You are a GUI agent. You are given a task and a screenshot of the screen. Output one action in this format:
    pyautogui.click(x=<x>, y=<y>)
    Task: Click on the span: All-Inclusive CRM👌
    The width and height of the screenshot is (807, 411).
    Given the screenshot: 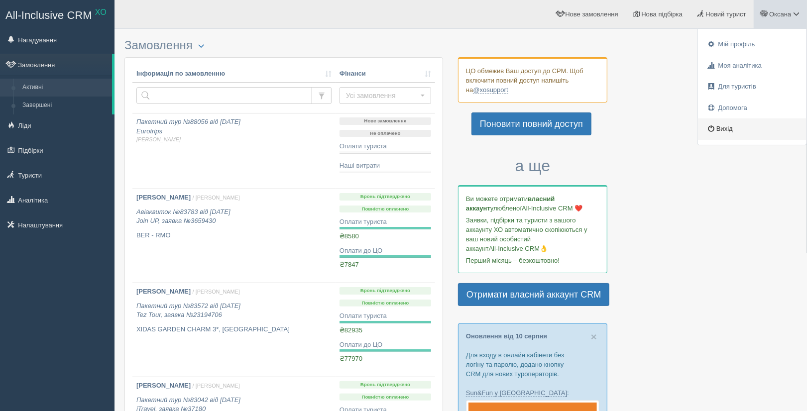 What is the action you would take?
    pyautogui.click(x=518, y=249)
    